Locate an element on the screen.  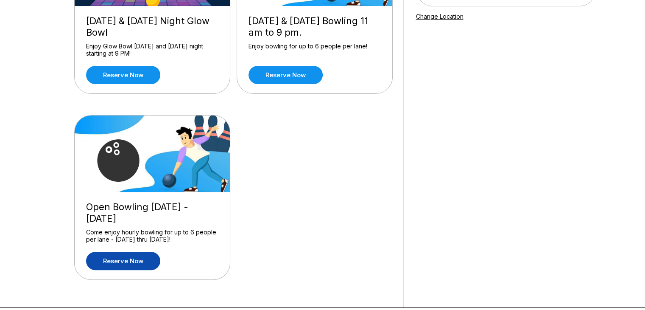
div: Enjoy bowling for up to 6 people per lane! is located at coordinates (315, 50).